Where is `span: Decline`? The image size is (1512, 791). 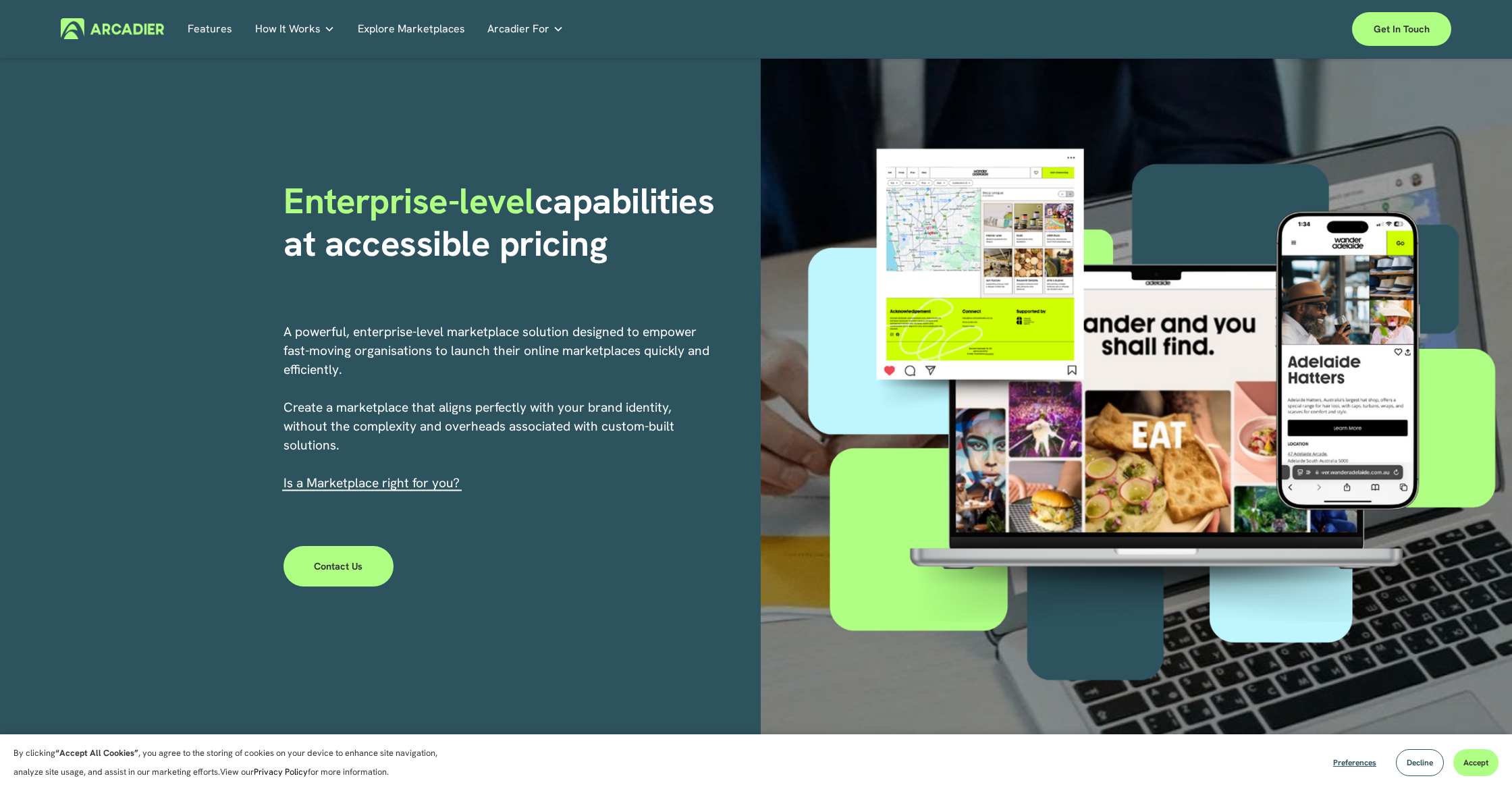 span: Decline is located at coordinates (1419, 763).